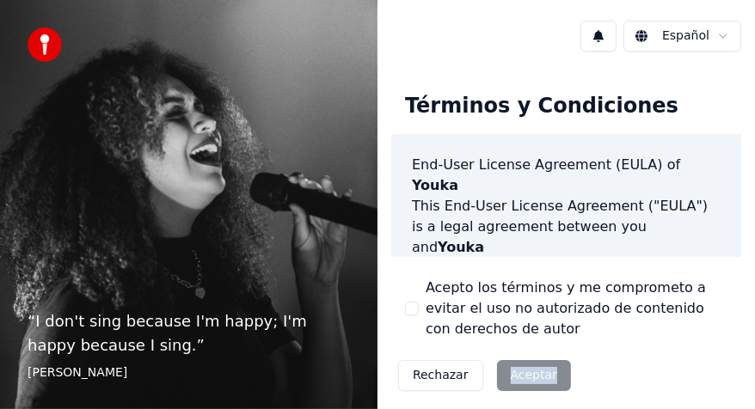 The width and height of the screenshot is (755, 409). What do you see at coordinates (45, 45) in the screenshot?
I see `img: youka` at bounding box center [45, 45].